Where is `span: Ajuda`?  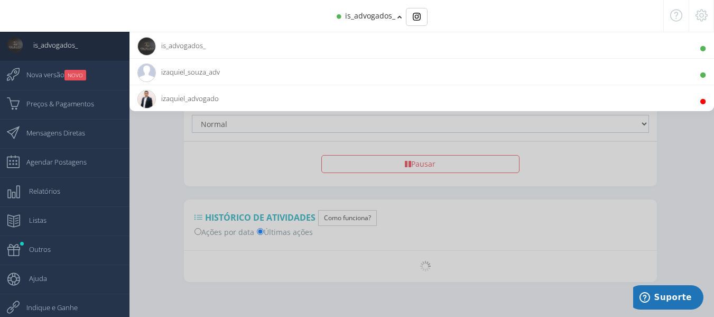 span: Ajuda is located at coordinates (33, 278).